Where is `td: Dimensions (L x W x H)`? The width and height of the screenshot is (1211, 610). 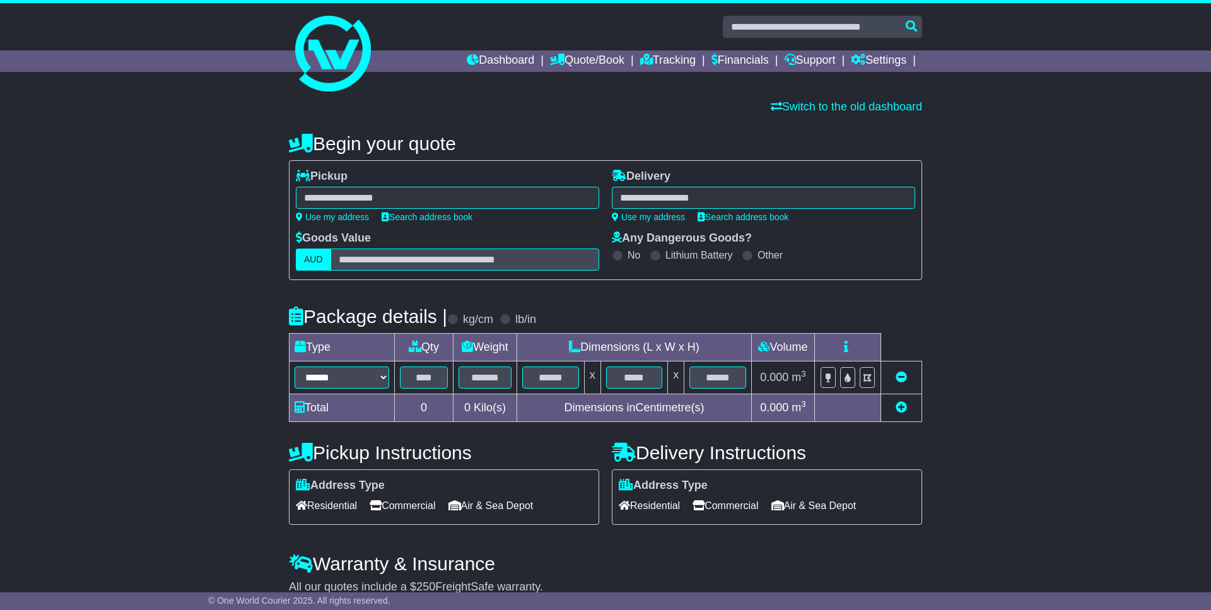 td: Dimensions (L x W x H) is located at coordinates (634, 347).